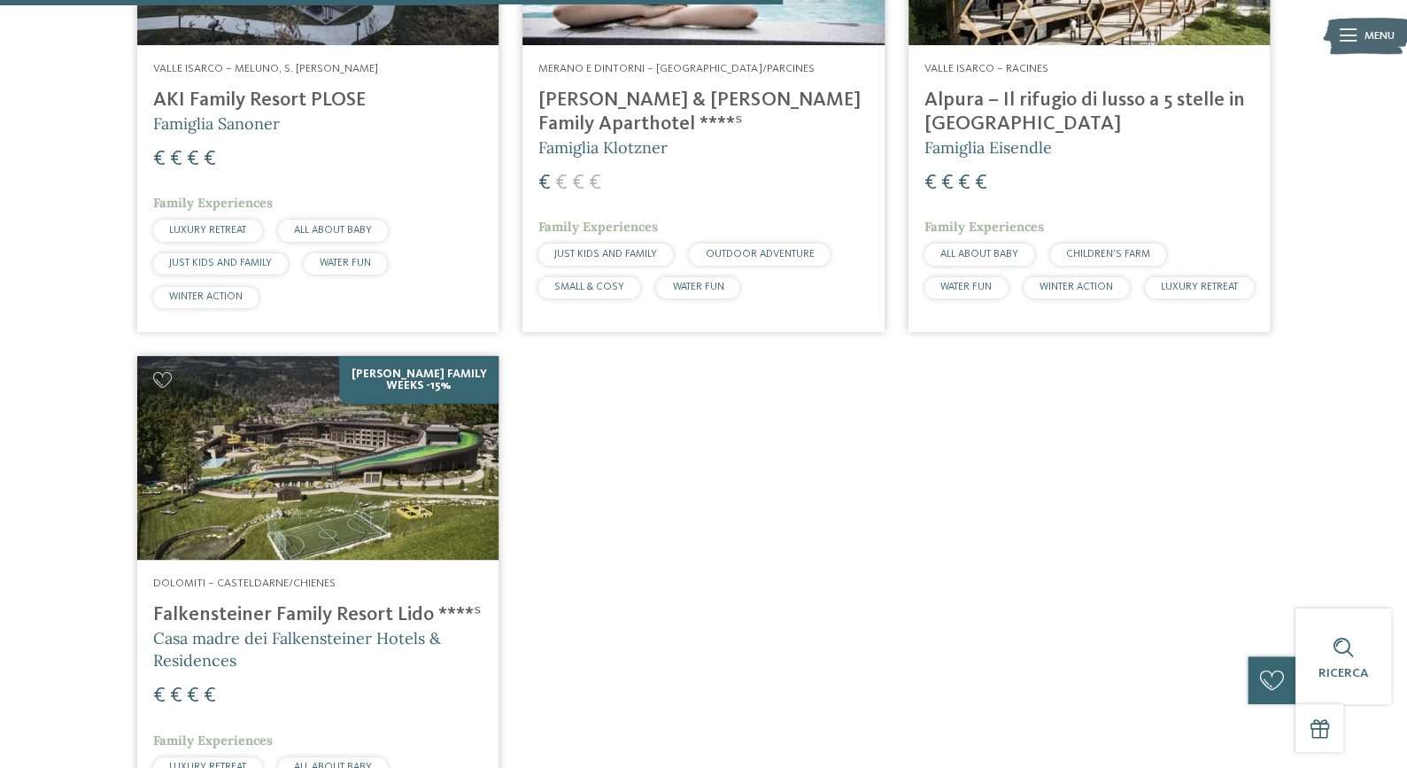 The width and height of the screenshot is (1407, 768). Describe the element at coordinates (244, 583) in the screenshot. I see `span: Dolomiti – Casteldarne/Chienes` at that location.